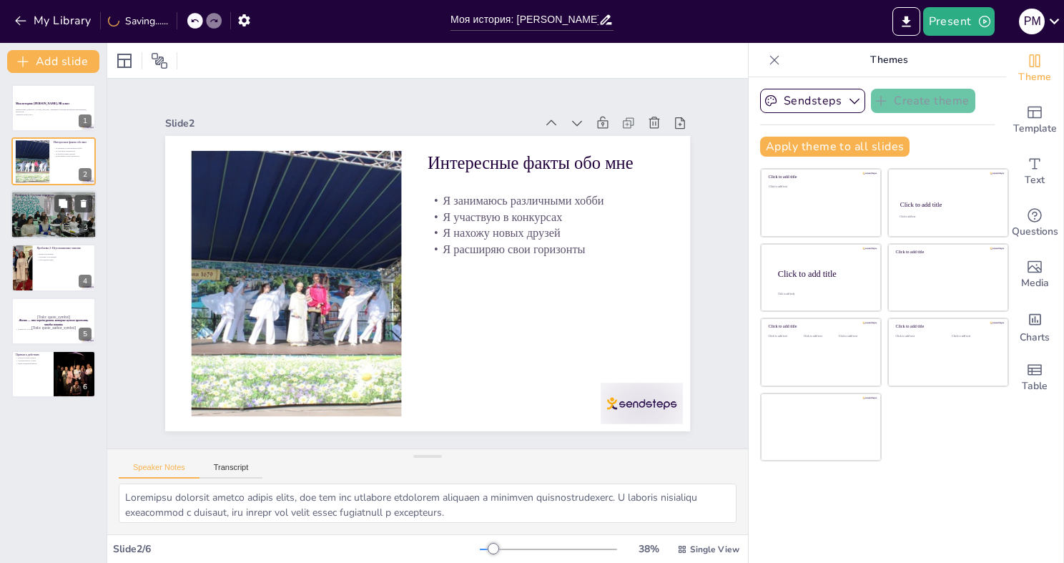  Describe the element at coordinates (923, 101) in the screenshot. I see `button: Create theme` at that location.